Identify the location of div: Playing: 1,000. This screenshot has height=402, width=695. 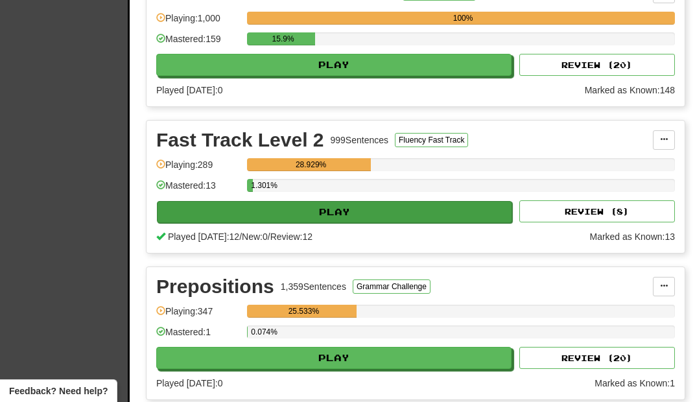
(198, 22).